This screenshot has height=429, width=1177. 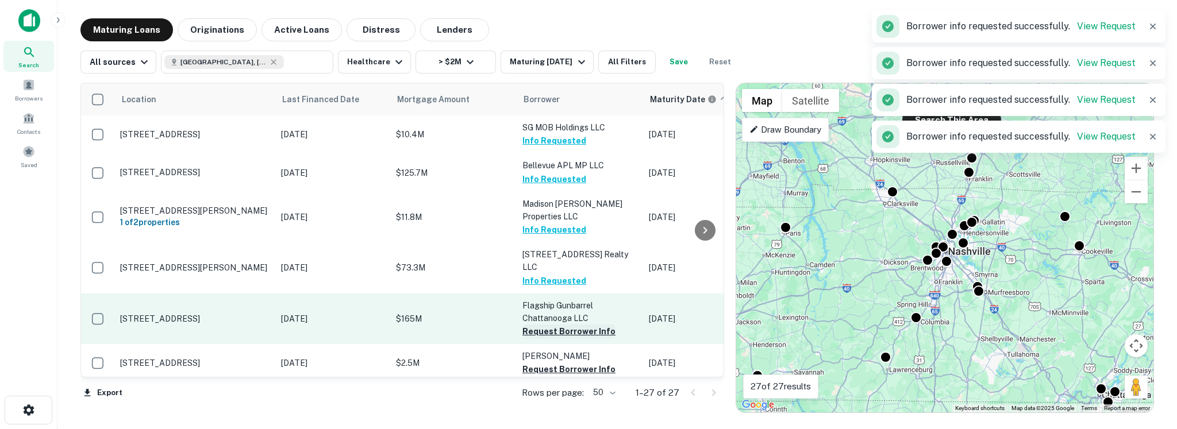 What do you see at coordinates (381, 30) in the screenshot?
I see `button: Distress` at bounding box center [381, 30].